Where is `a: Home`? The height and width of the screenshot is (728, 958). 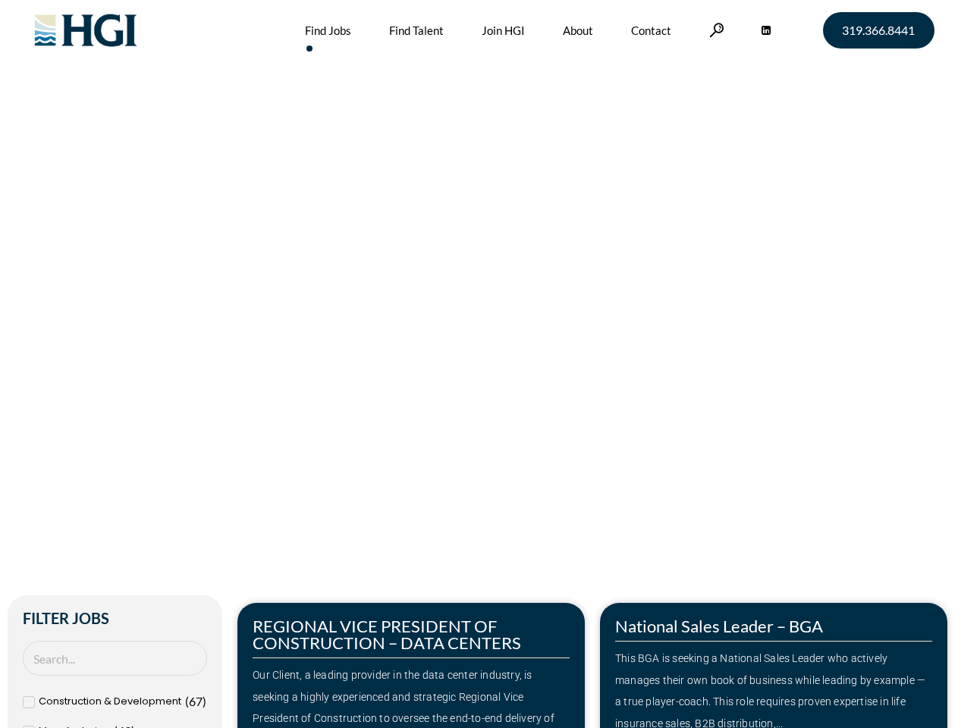 a: Home is located at coordinates (71, 313).